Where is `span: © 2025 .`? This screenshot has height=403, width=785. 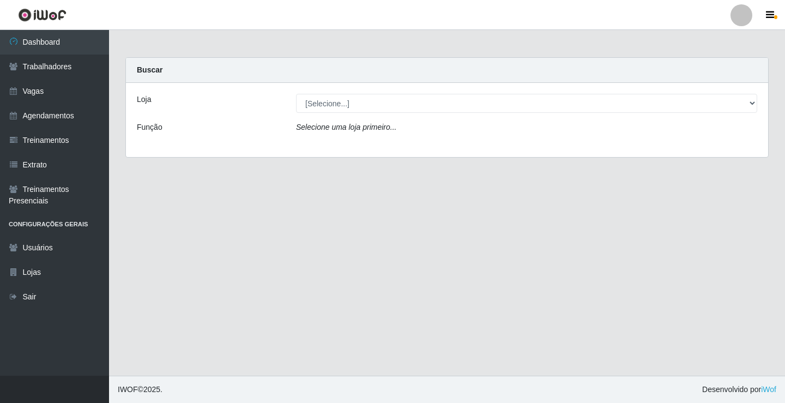
span: © 2025 . is located at coordinates (140, 389).